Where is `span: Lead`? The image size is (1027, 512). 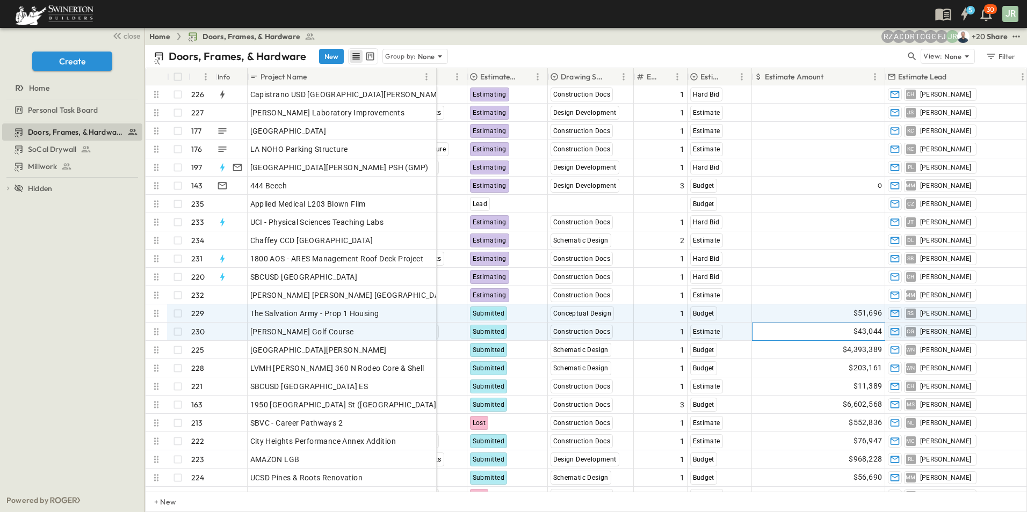 span: Lead is located at coordinates (480, 204).